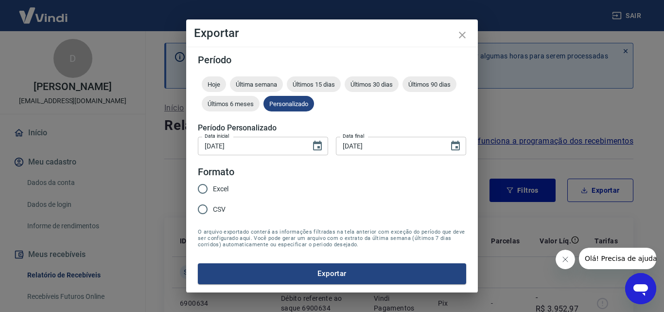 This screenshot has width=664, height=312. Describe the element at coordinates (332, 273) in the screenshot. I see `button: Exportar` at that location.